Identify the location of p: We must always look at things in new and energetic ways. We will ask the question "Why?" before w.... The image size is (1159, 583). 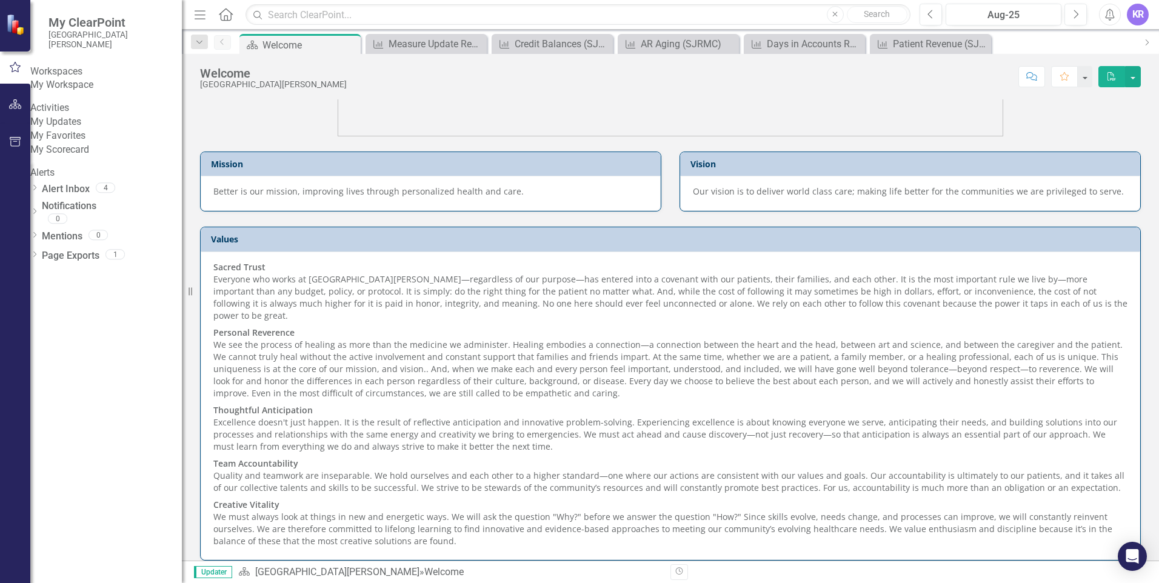
(671, 522).